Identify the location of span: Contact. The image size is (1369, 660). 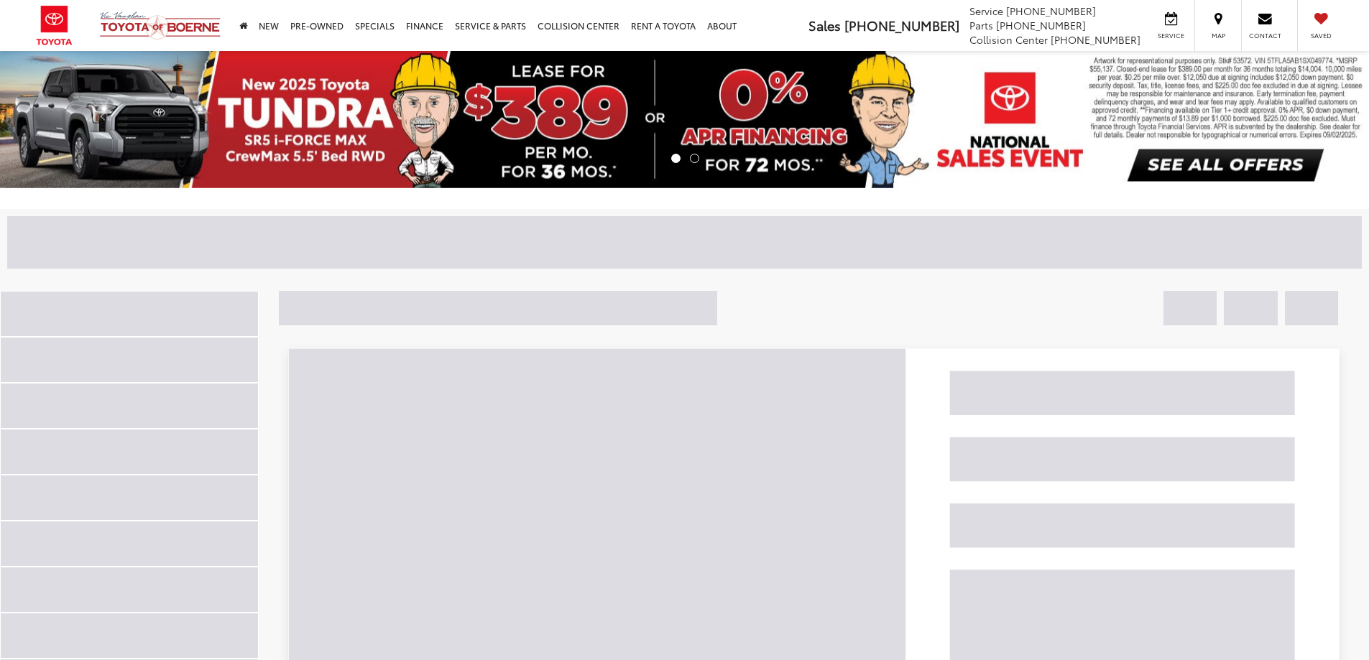
(1265, 35).